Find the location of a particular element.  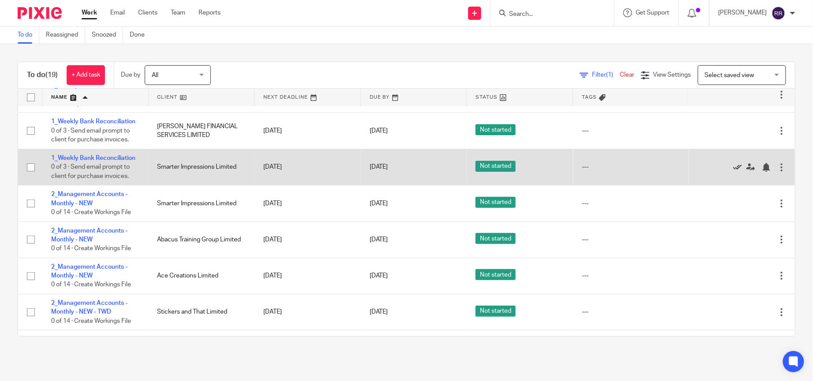

a: + Add task is located at coordinates (86, 75).